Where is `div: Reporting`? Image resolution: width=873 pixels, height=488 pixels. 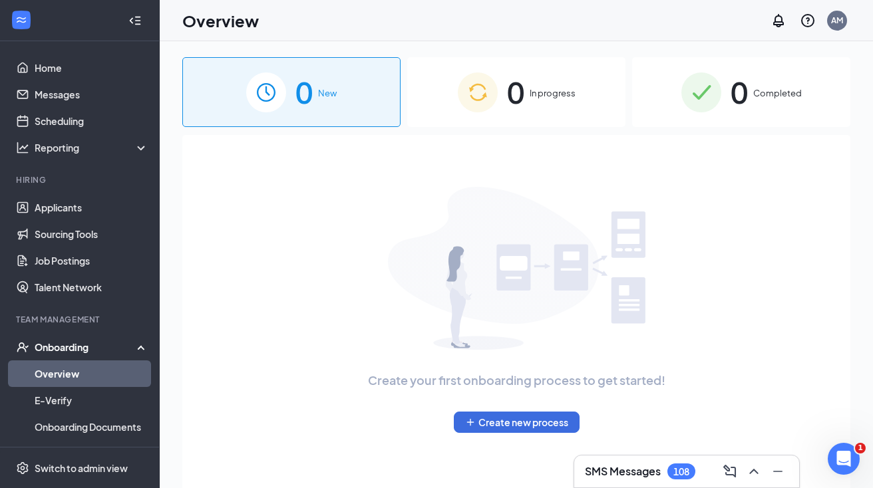
div: Reporting is located at coordinates (92, 148).